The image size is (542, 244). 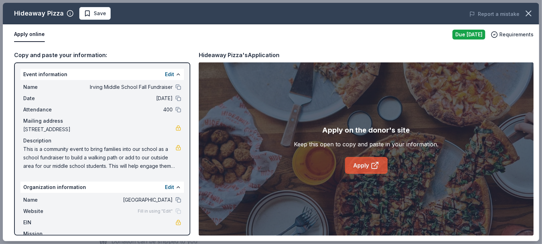 What do you see at coordinates (122, 87) in the screenshot?
I see `span: Irving Middle School Fall Fundraiser` at bounding box center [122, 87].